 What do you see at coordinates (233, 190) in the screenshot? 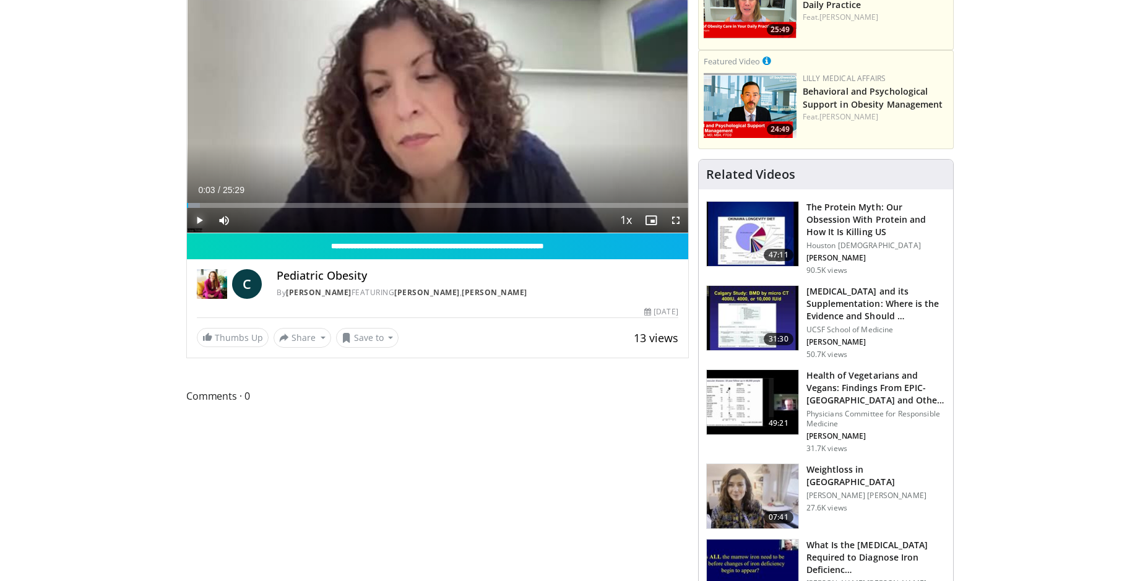
I see `span: 25:29` at bounding box center [233, 190].